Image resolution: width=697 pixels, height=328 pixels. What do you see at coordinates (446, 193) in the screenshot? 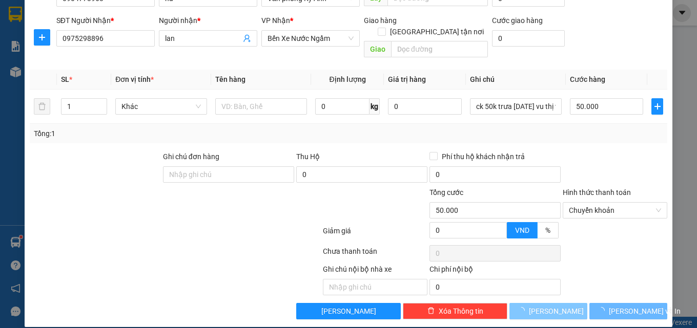
I see `span: Tổng cước` at bounding box center [446, 193].